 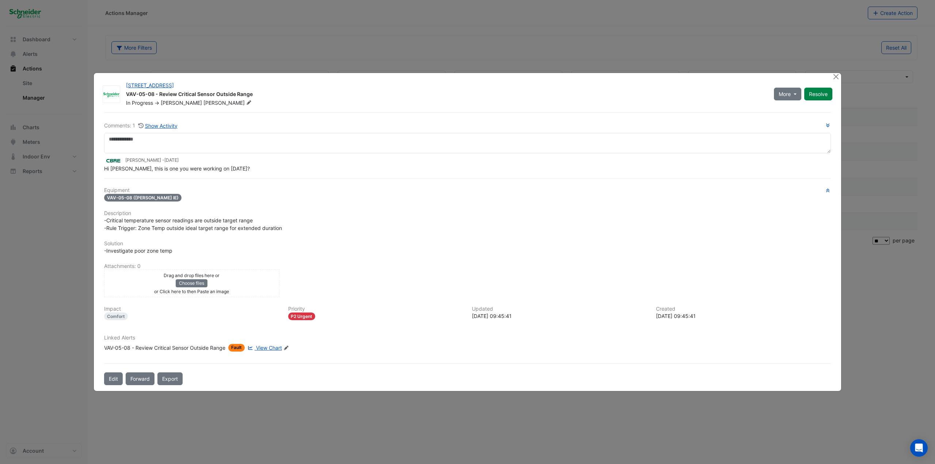 What do you see at coordinates (191, 275) in the screenshot?
I see `small: Drag and drop files here or` at bounding box center [191, 275].